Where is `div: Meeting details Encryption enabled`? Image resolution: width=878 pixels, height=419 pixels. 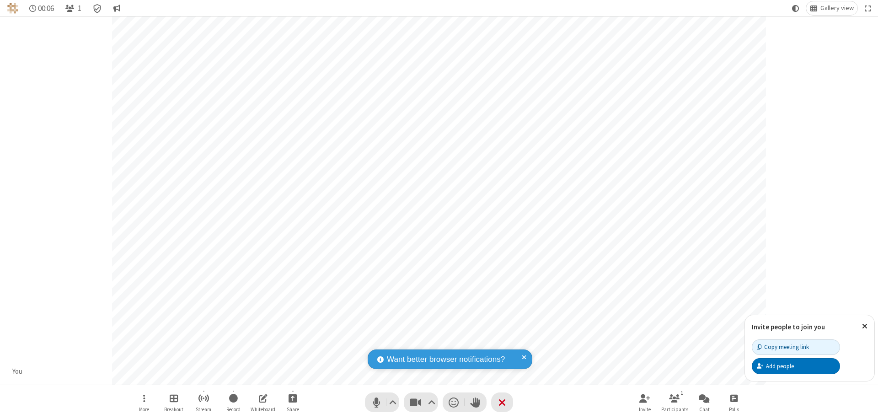 div: Meeting details Encryption enabled is located at coordinates (97, 8).